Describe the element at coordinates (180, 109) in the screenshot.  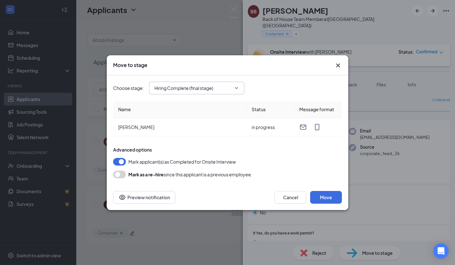
I see `th: Name` at that location.